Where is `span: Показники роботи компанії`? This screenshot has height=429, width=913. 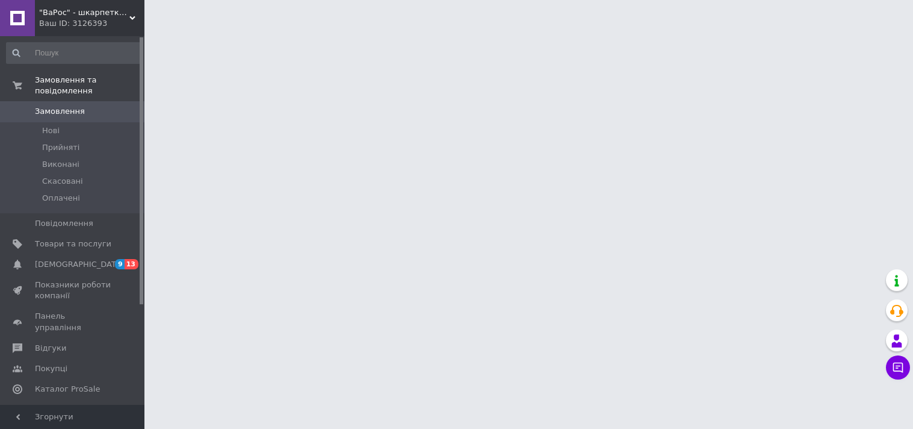 span: Показники роботи компанії is located at coordinates (73, 290).